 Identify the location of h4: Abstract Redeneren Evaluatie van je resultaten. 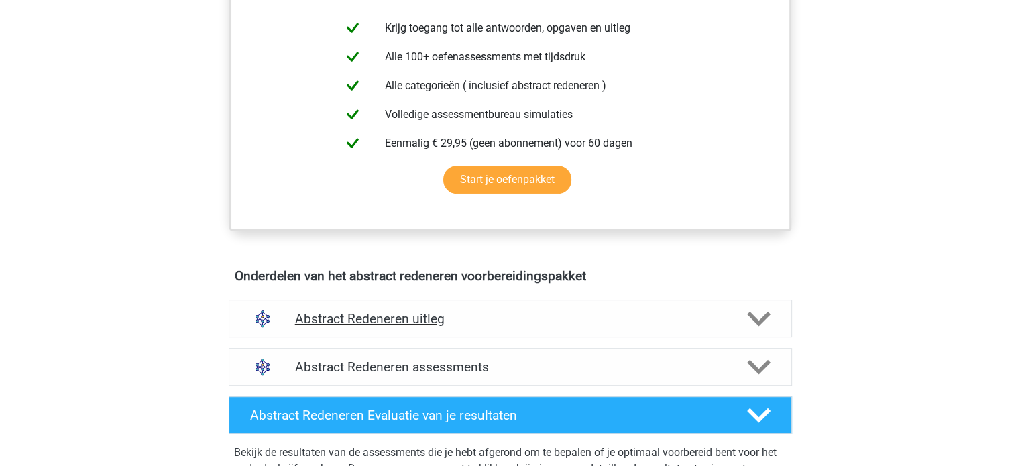
(487, 415).